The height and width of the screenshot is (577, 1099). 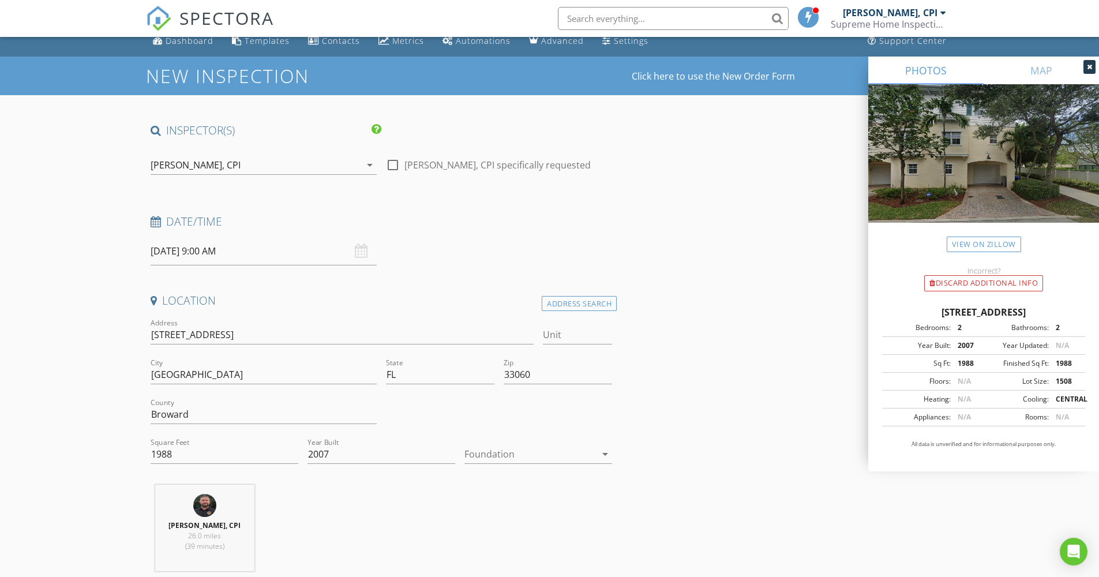 What do you see at coordinates (926, 70) in the screenshot?
I see `a: PHOTOS` at bounding box center [926, 70].